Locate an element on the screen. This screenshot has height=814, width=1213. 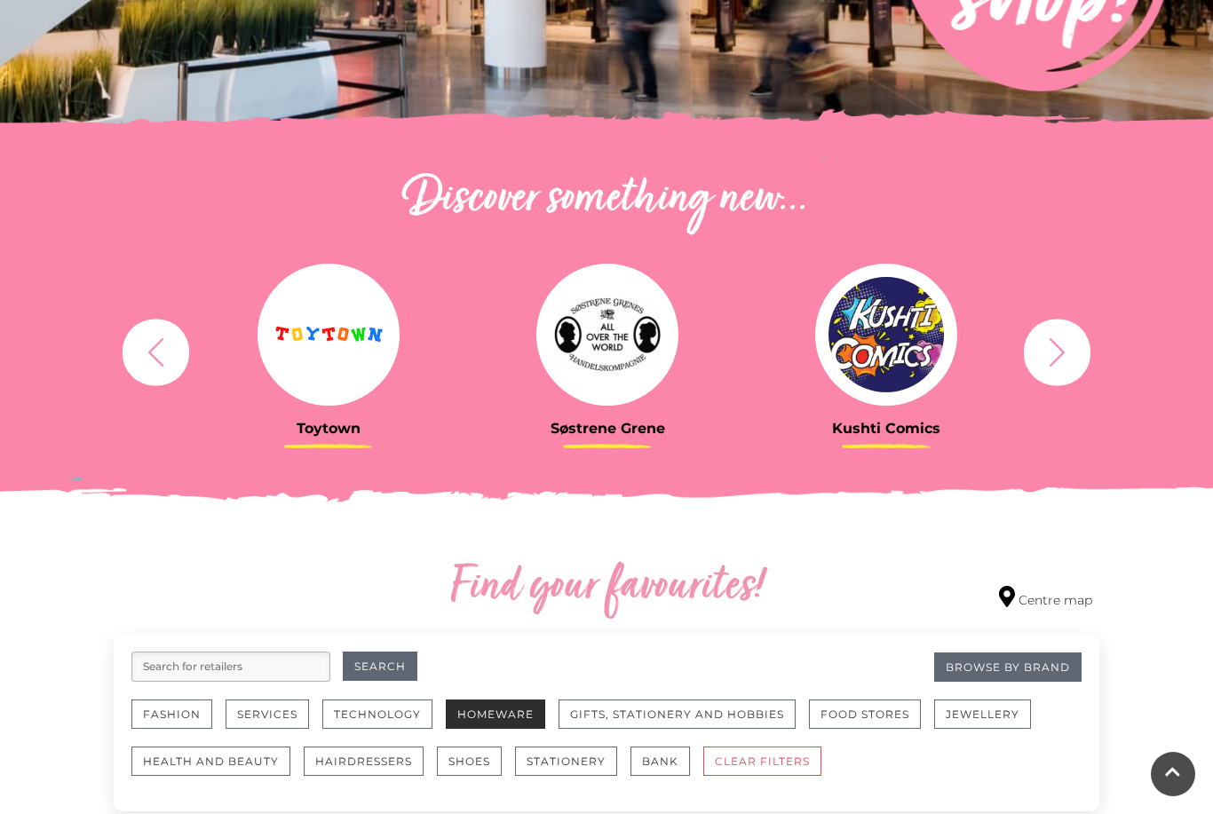
button: Search is located at coordinates (380, 666).